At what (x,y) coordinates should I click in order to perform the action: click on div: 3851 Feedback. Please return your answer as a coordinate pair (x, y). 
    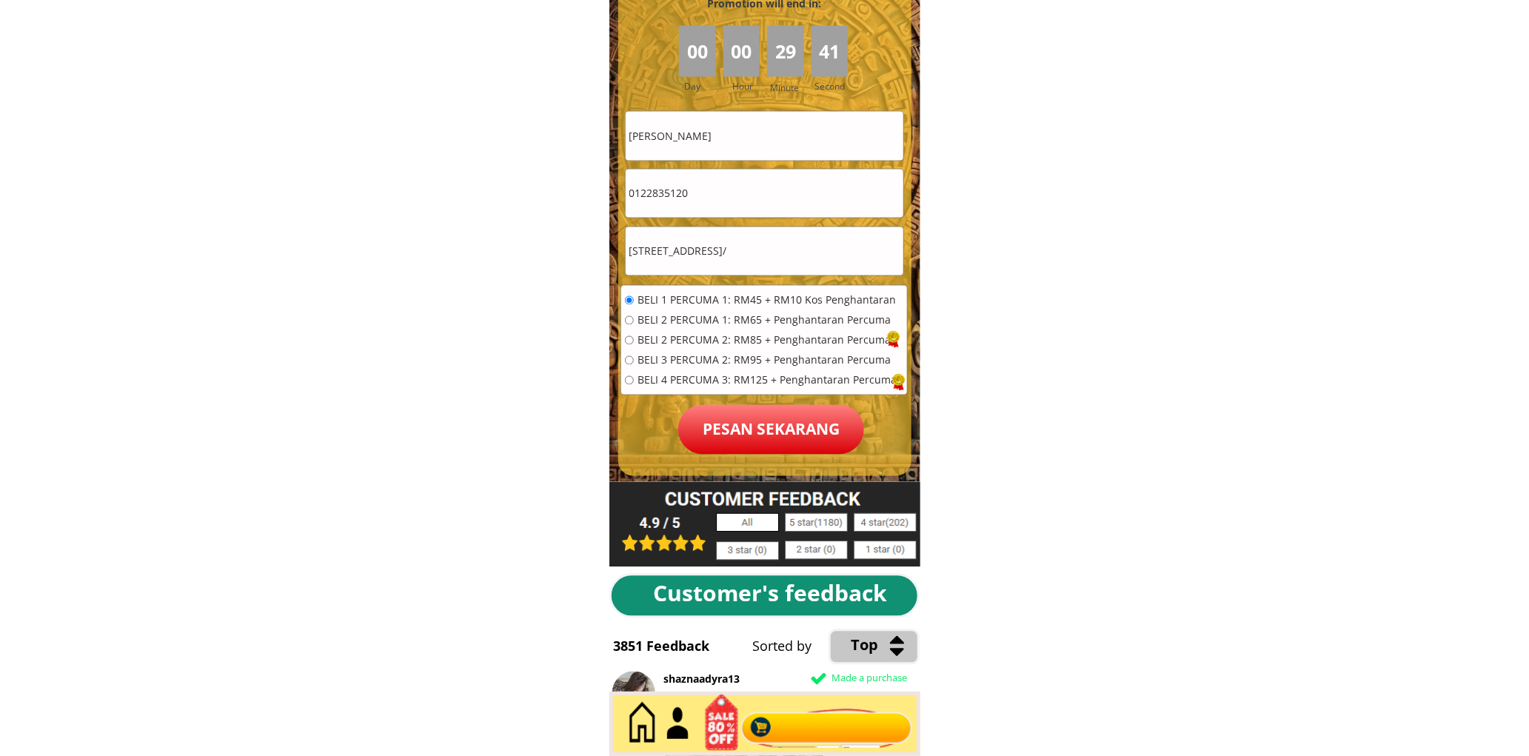
    Looking at the image, I should click on (672, 646).